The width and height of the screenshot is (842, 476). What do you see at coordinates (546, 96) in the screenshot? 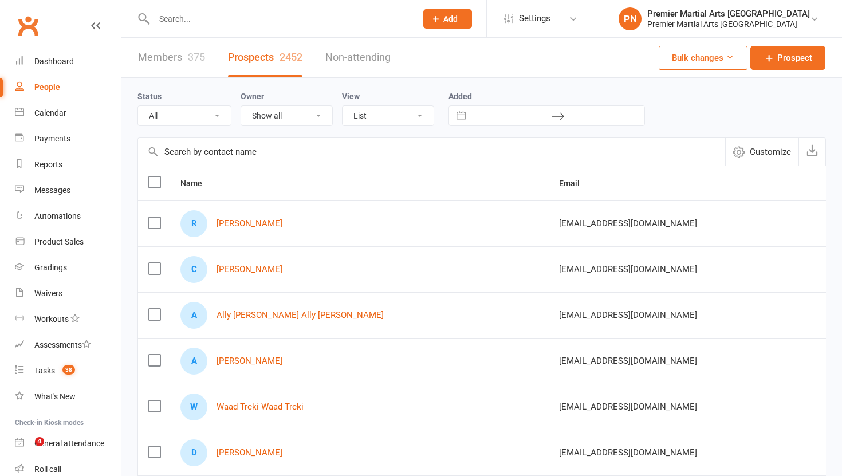
I see `label: Added` at bounding box center [546, 96].